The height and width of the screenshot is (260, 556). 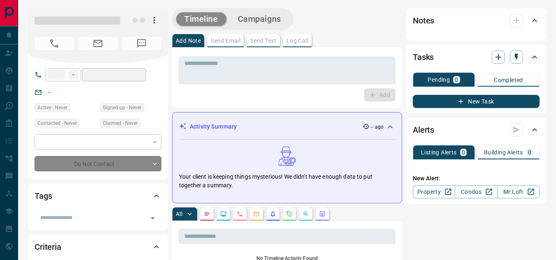 I want to click on div: Activity Summary-- ago, so click(x=287, y=127).